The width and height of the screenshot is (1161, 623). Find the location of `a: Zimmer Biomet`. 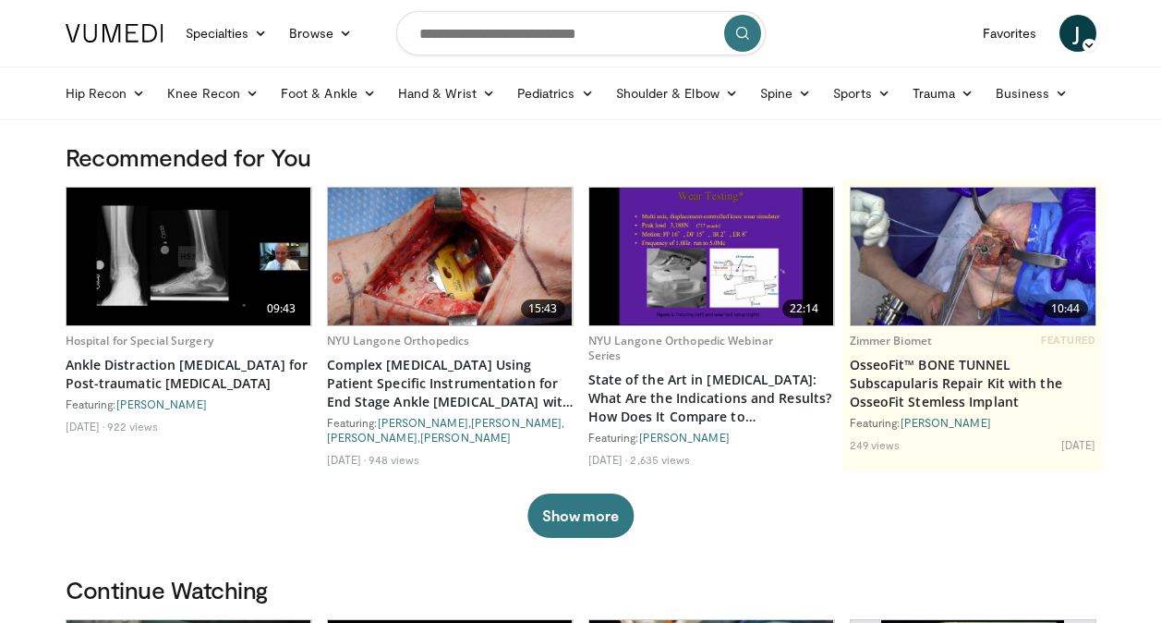

a: Zimmer Biomet is located at coordinates (892, 340).